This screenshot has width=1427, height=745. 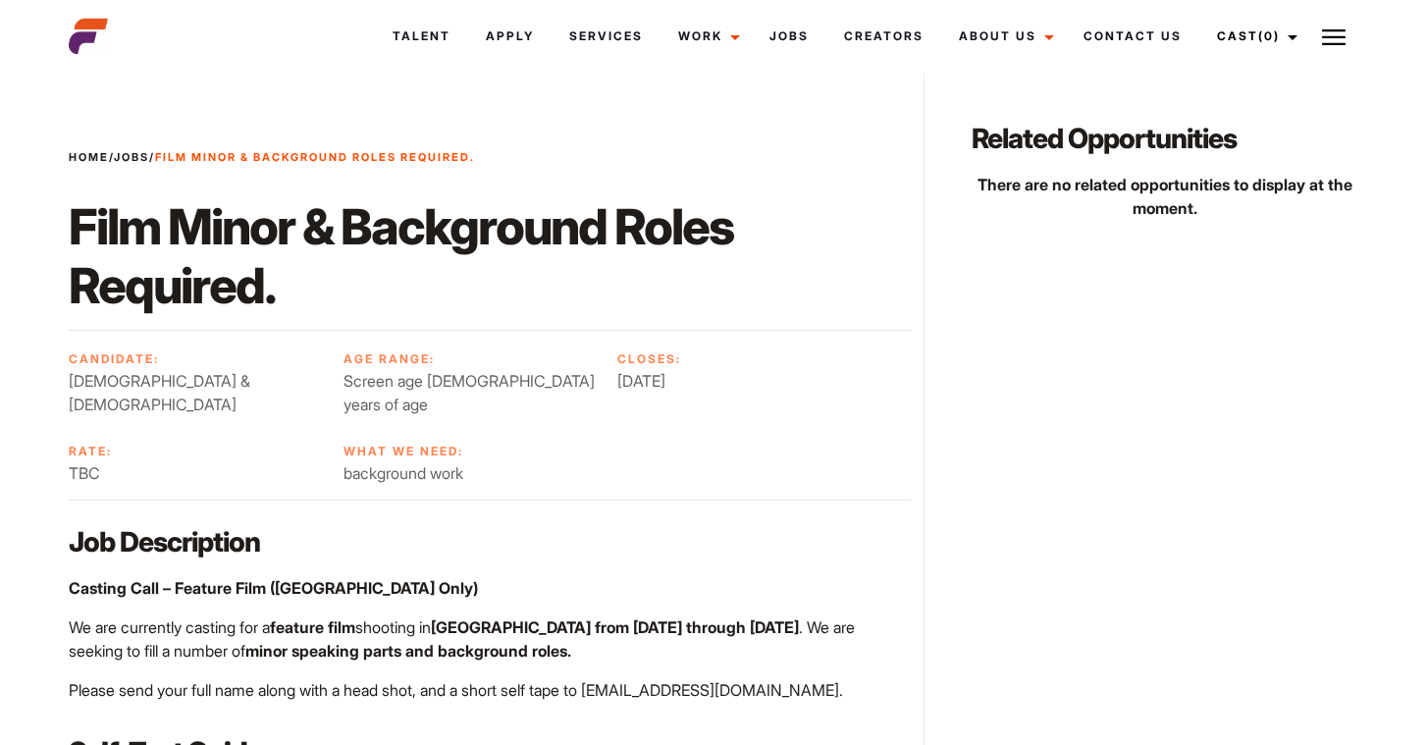 I want to click on p: We are currently casting for a shooting in . We are seeking to fill a number of, so click(x=490, y=639).